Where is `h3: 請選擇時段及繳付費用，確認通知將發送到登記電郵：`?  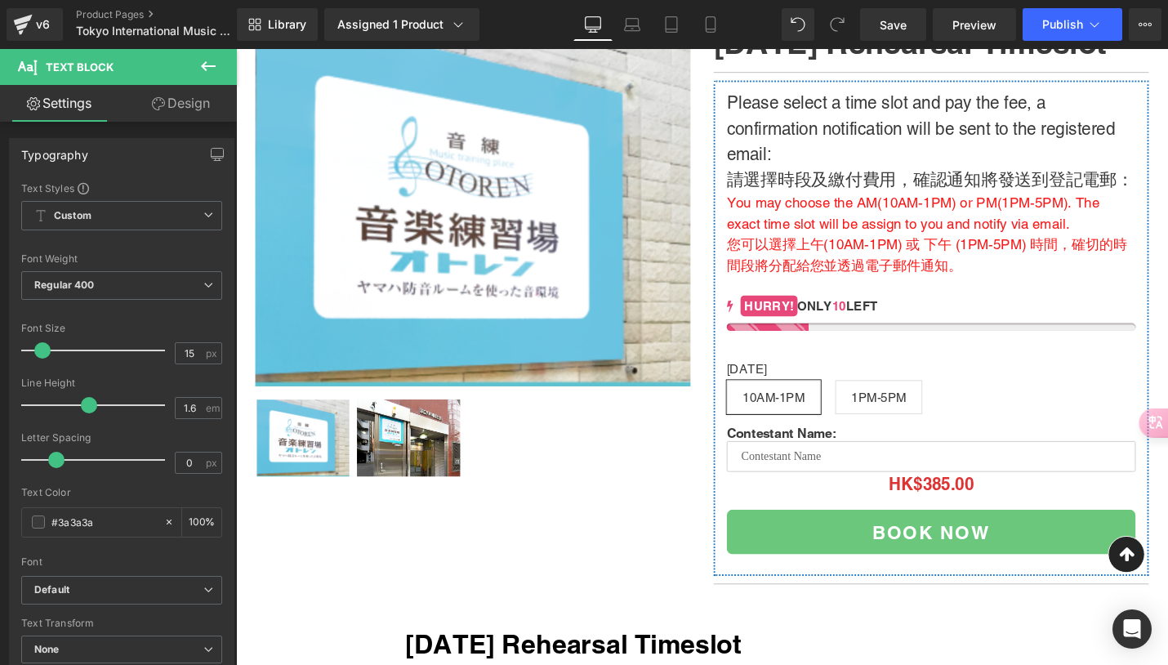 h3: 請選擇時段及繳付費用，確認通知將發送到登記電郵： is located at coordinates (737, 138).